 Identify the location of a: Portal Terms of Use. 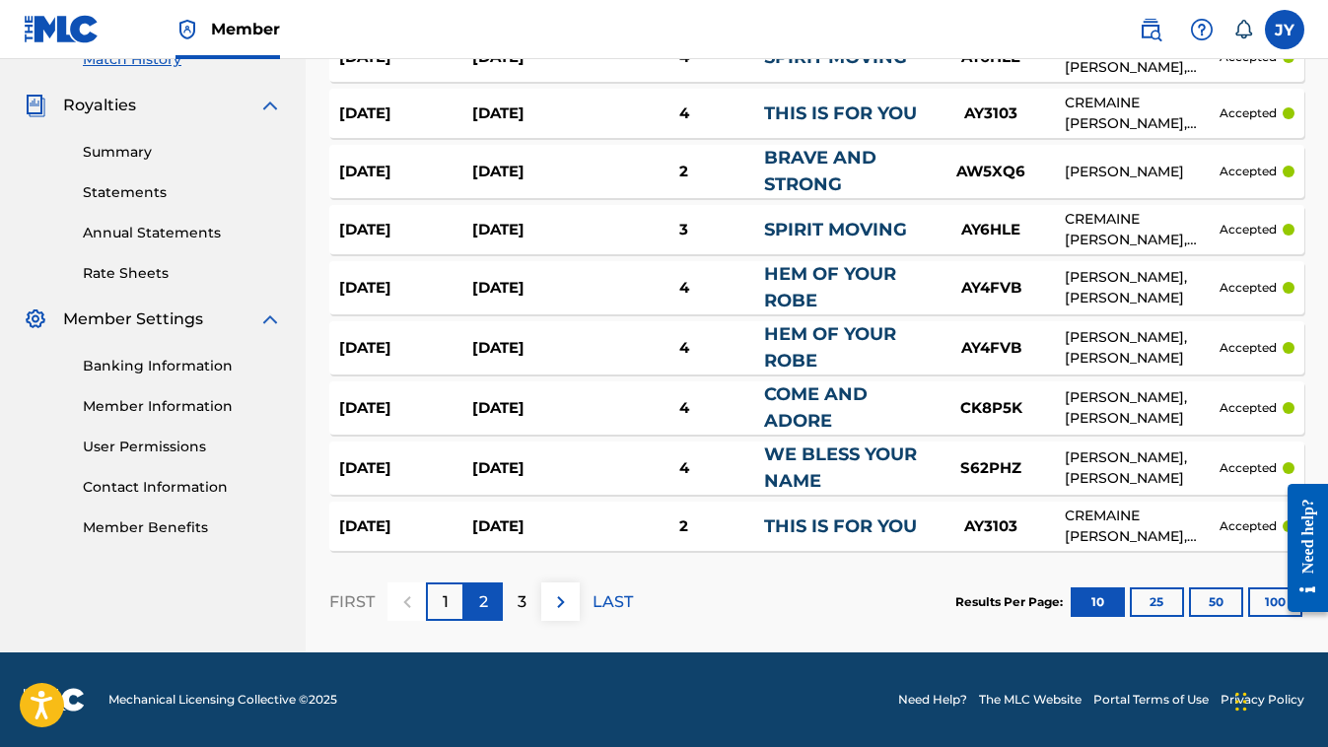
(1151, 700).